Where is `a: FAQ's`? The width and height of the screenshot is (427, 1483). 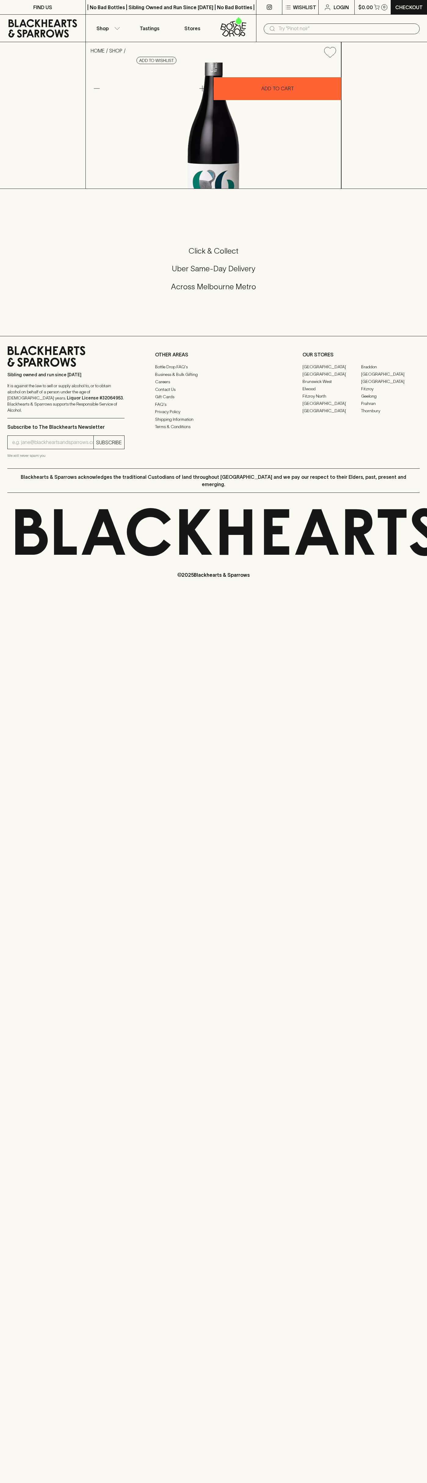 a: FAQ's is located at coordinates (214, 404).